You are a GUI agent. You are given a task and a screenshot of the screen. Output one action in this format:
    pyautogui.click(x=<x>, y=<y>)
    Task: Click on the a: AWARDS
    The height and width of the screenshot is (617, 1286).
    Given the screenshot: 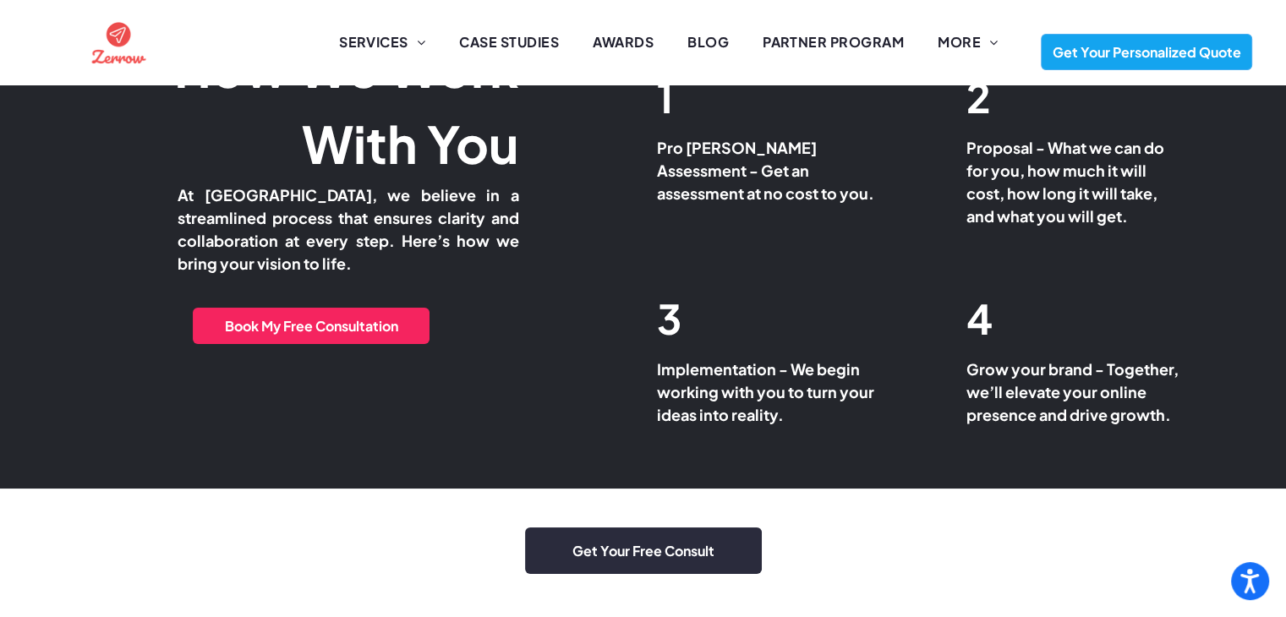 What is the action you would take?
    pyautogui.click(x=623, y=42)
    